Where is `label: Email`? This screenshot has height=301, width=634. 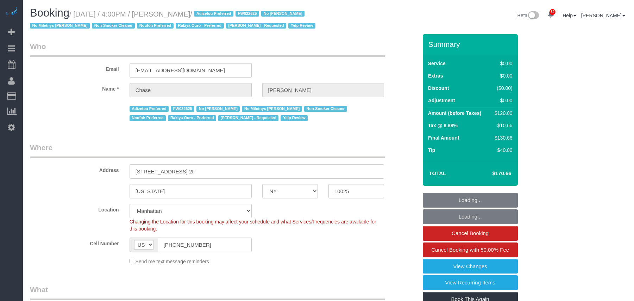 label: Email is located at coordinates (74, 68).